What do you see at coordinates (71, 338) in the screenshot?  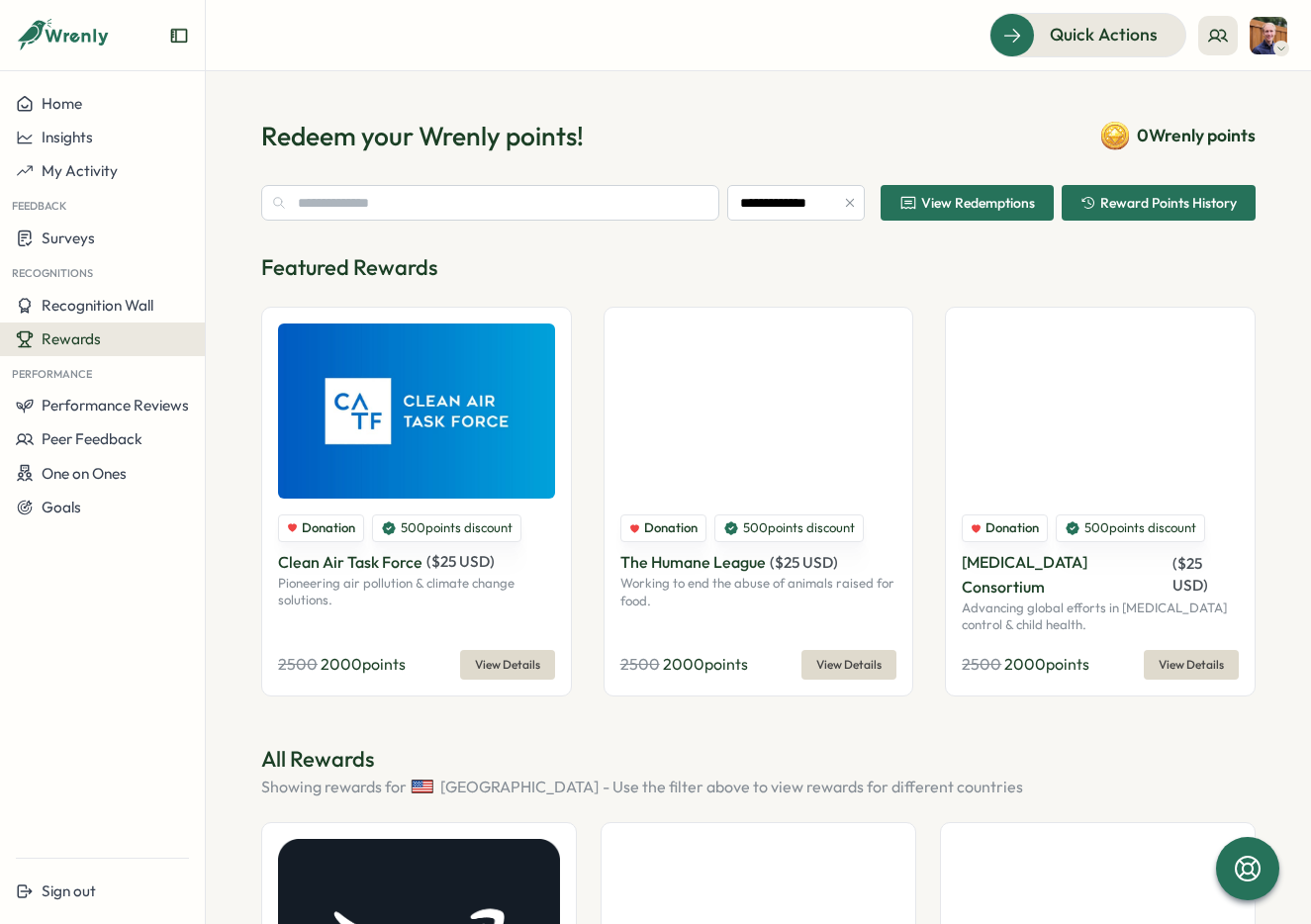 I see `span: Rewards` at bounding box center [71, 338].